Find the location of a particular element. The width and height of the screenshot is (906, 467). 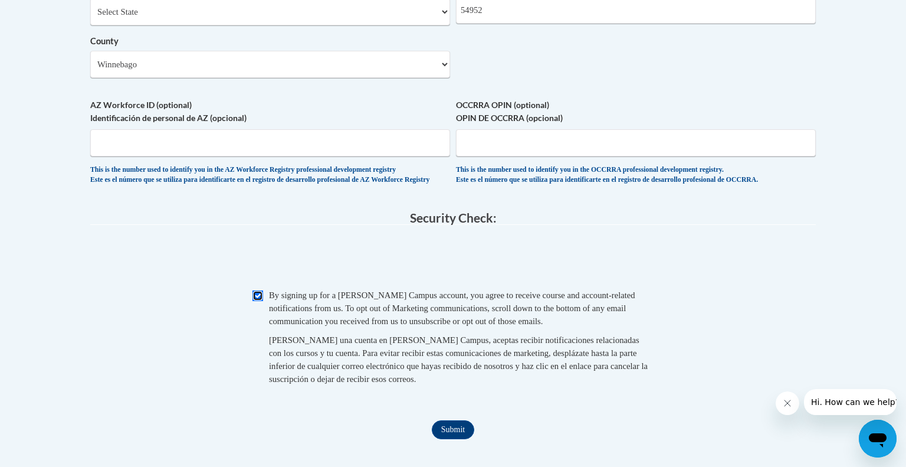

input: Submit is located at coordinates (453, 430).